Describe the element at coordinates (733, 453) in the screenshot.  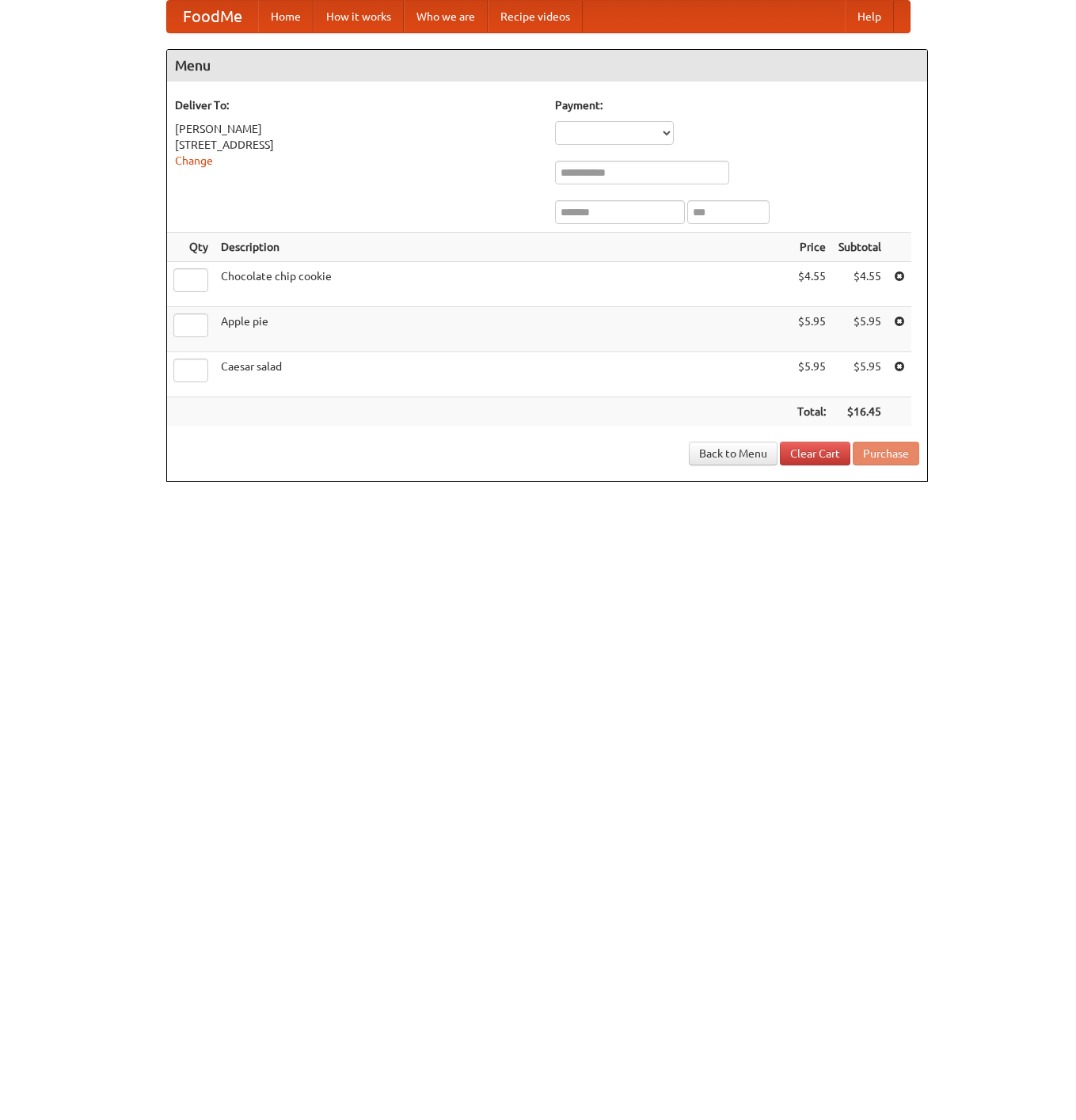
I see `a: Back to Menu` at that location.